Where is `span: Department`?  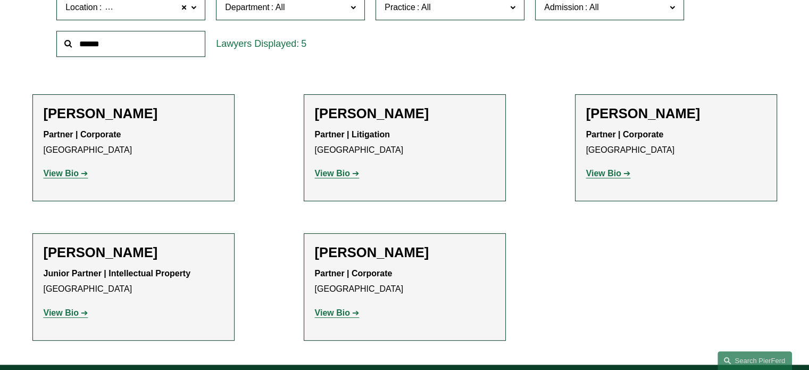
span: Department is located at coordinates (247, 7).